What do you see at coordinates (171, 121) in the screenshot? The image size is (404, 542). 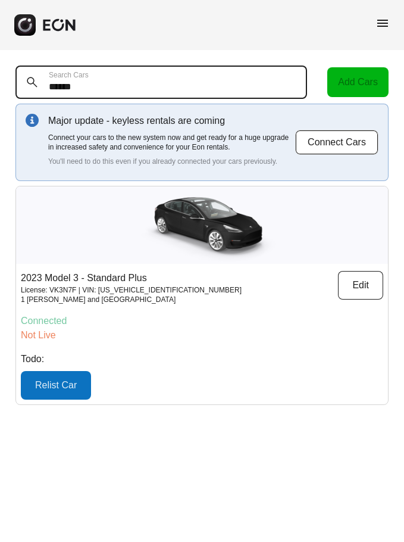 I see `p: Major update - keyless rentals are coming` at bounding box center [171, 121].